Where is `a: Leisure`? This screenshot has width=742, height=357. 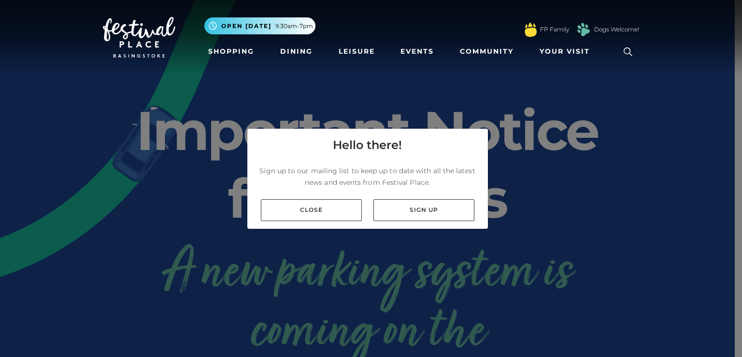
a: Leisure is located at coordinates (357, 51).